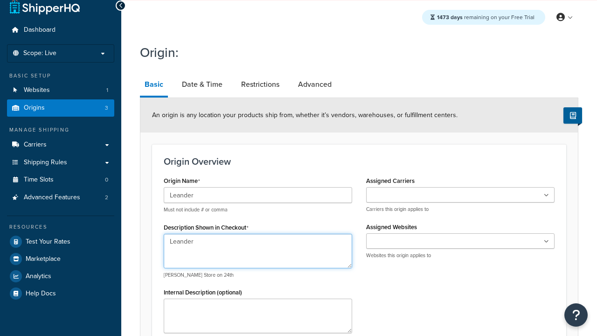 The height and width of the screenshot is (336, 597). What do you see at coordinates (52, 197) in the screenshot?
I see `span: Advanced Features` at bounding box center [52, 197].